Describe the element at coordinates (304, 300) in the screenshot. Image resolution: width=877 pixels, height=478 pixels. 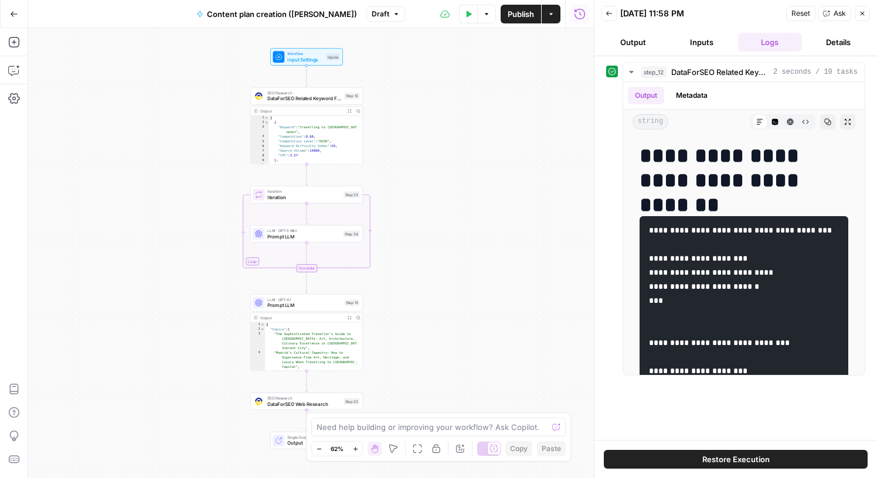
I see `span: LLM · GPT-4.1` at that location.